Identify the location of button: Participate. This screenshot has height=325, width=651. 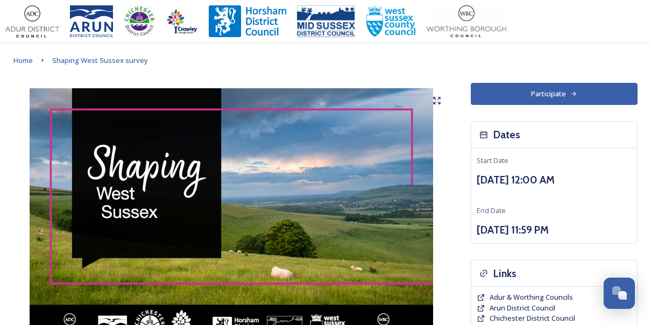
(554, 94).